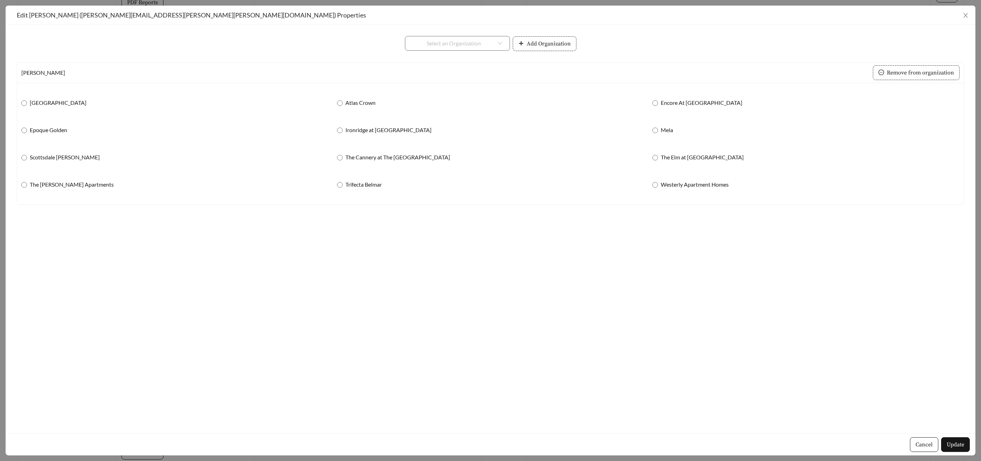 The width and height of the screenshot is (981, 461). Describe the element at coordinates (544, 44) in the screenshot. I see `button: plusAdd Organization` at that location.